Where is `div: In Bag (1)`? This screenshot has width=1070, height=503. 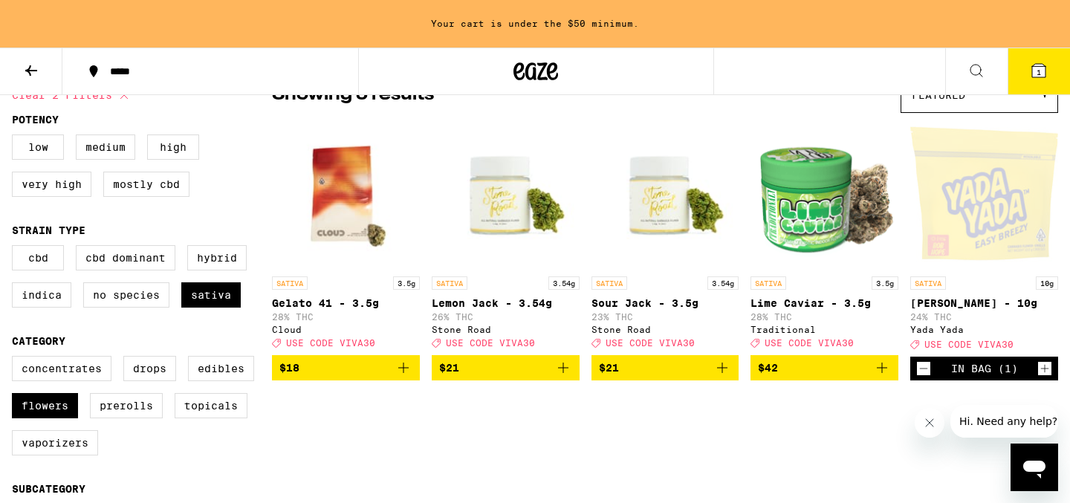 div: In Bag (1) is located at coordinates (985, 369).